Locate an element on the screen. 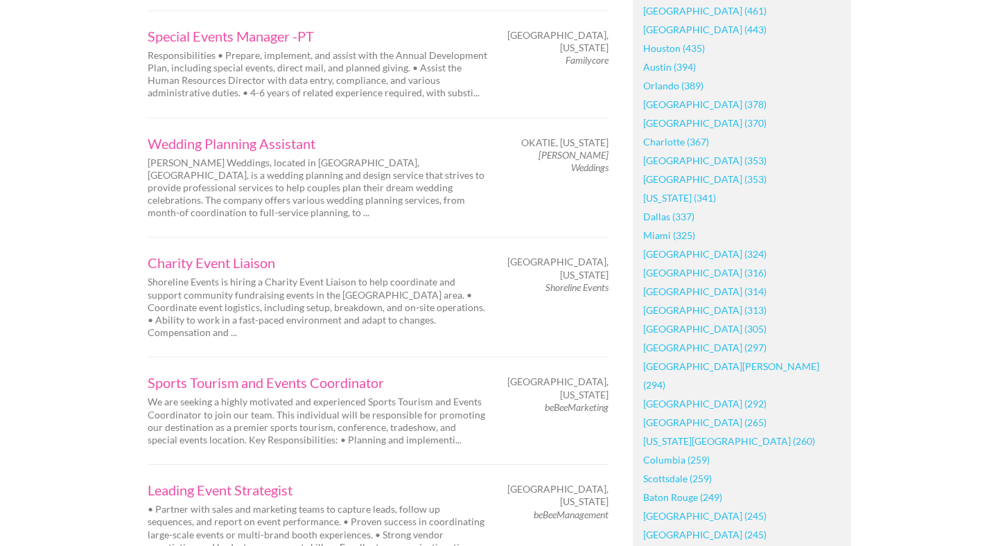 The width and height of the screenshot is (998, 546). a: Houston (435) is located at coordinates (673, 48).